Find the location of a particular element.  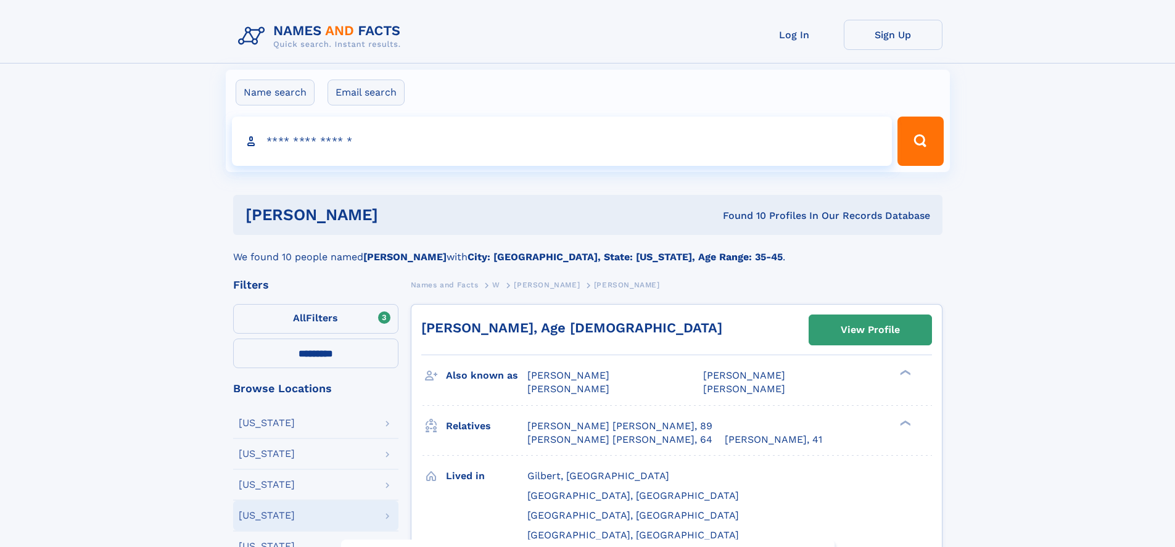

span: All is located at coordinates (299, 318).